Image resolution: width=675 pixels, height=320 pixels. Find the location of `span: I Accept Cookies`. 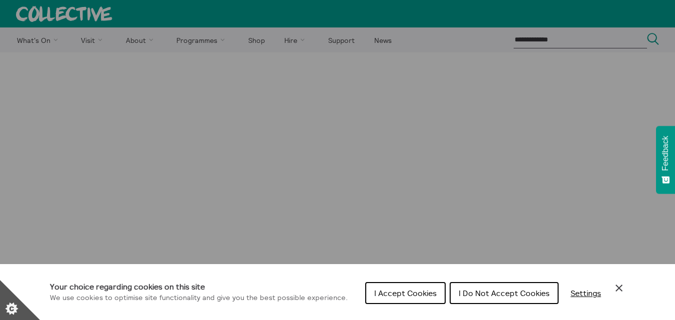

span: I Accept Cookies is located at coordinates (405, 293).